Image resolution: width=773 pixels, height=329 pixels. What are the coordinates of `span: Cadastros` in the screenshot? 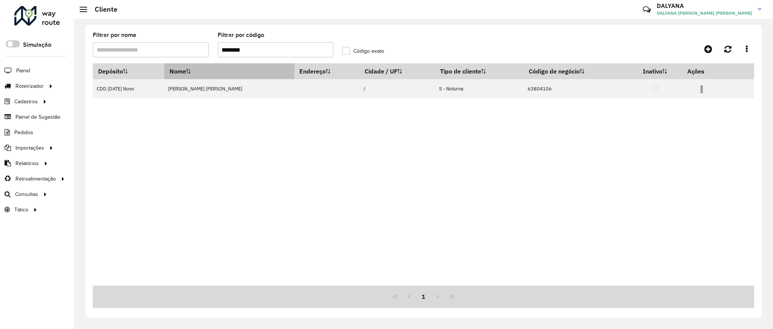 It's located at (26, 102).